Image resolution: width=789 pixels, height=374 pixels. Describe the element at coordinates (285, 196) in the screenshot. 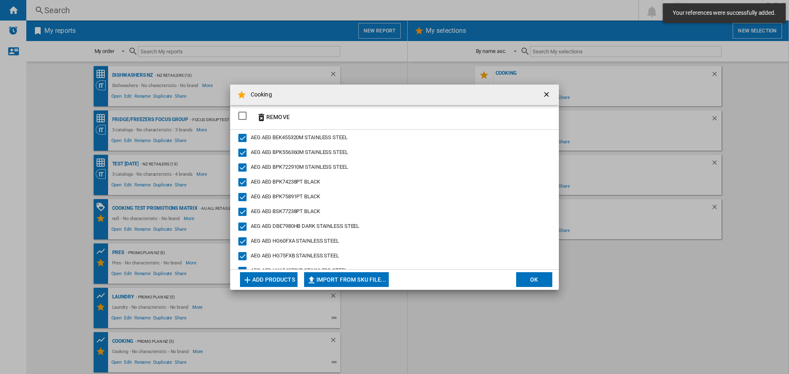

I see `span: AEG AEG BPK75891PT BLACK` at that location.